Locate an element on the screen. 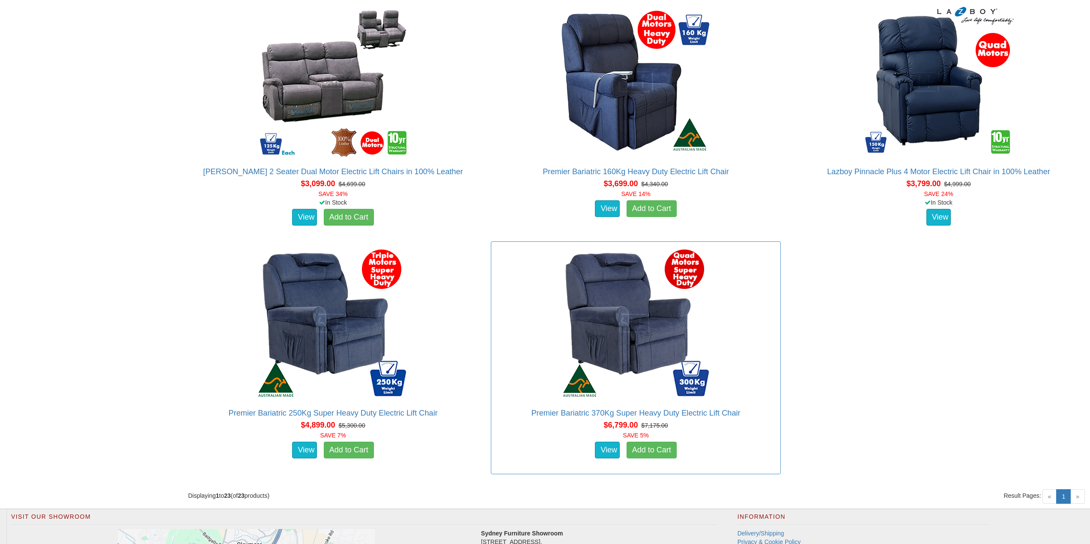 The height and width of the screenshot is (544, 1090). img: Premier Bariatric 160Kg Heavy Duty Electric Lift Chair is located at coordinates (636, 82).